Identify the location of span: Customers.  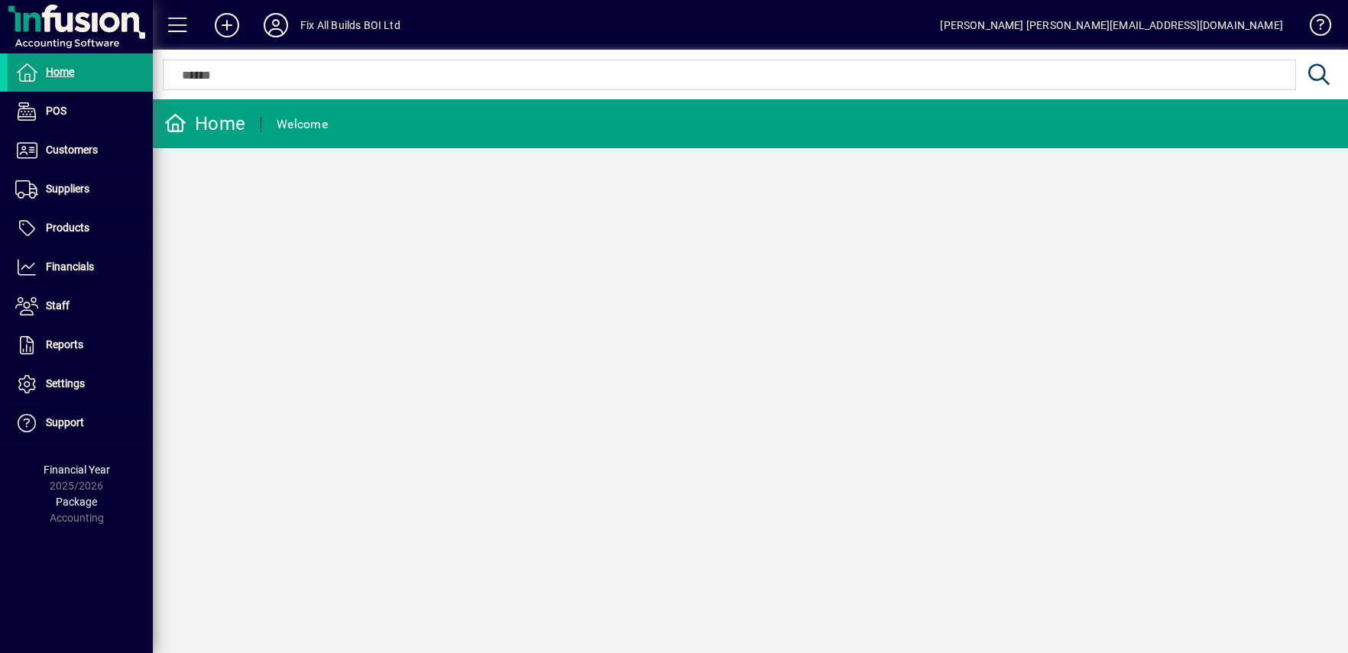
(72, 150).